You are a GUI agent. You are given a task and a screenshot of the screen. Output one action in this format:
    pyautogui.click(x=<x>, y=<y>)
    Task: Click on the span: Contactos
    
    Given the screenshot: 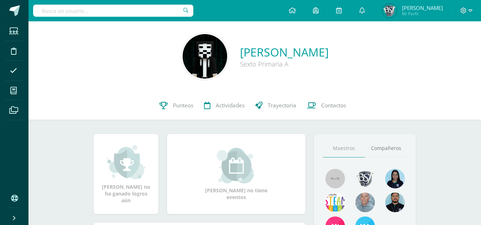 What is the action you would take?
    pyautogui.click(x=334, y=105)
    